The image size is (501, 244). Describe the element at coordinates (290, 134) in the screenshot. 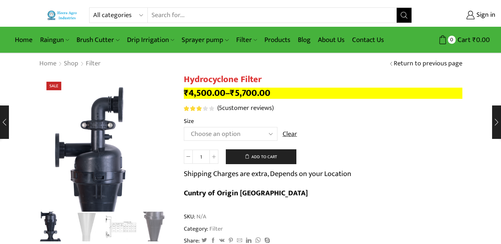

I see `a: Clear options` at that location.